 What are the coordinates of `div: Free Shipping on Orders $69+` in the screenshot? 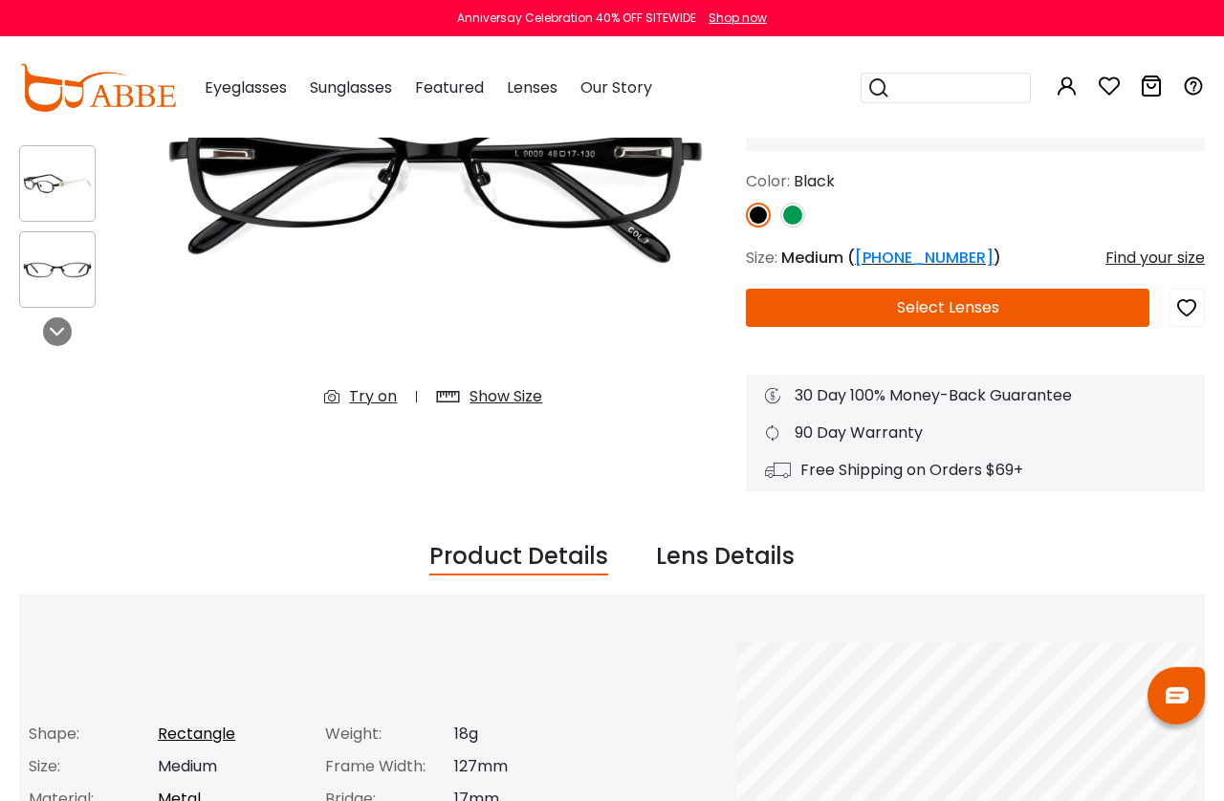 It's located at (975, 470).